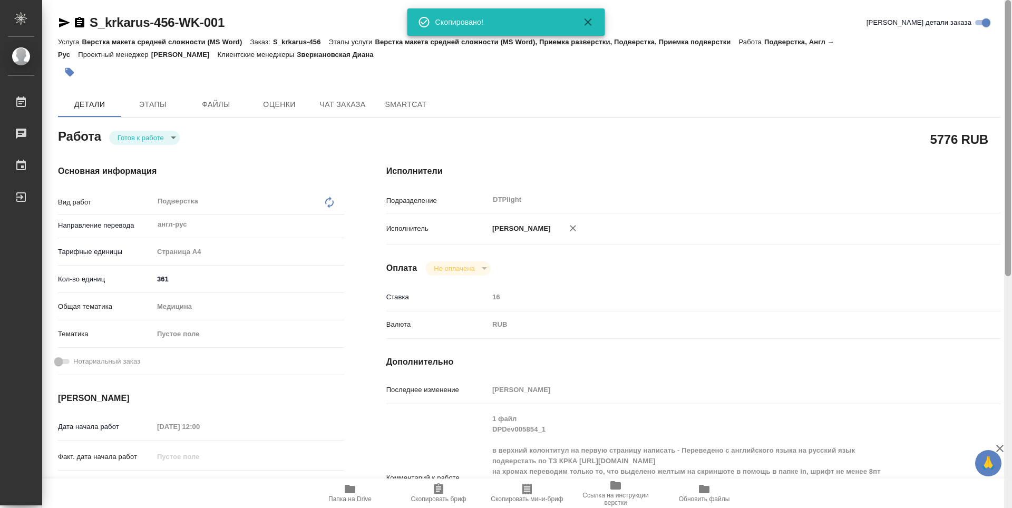  What do you see at coordinates (693, 362) in the screenshot?
I see `h4: Дополнительно` at bounding box center [693, 362].